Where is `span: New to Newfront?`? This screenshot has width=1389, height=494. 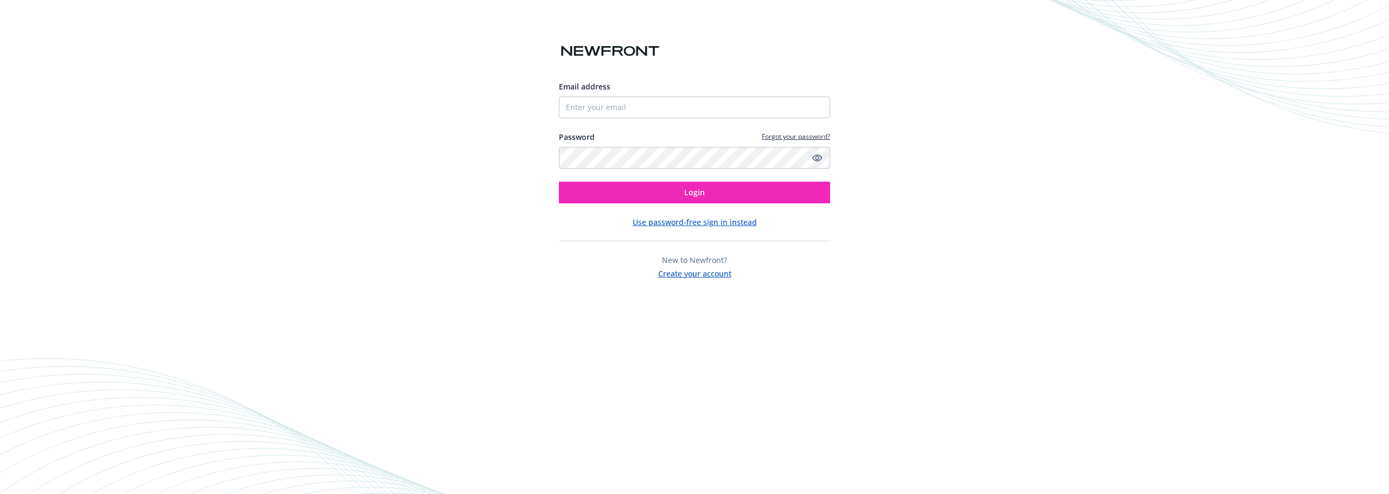 span: New to Newfront? is located at coordinates (695, 260).